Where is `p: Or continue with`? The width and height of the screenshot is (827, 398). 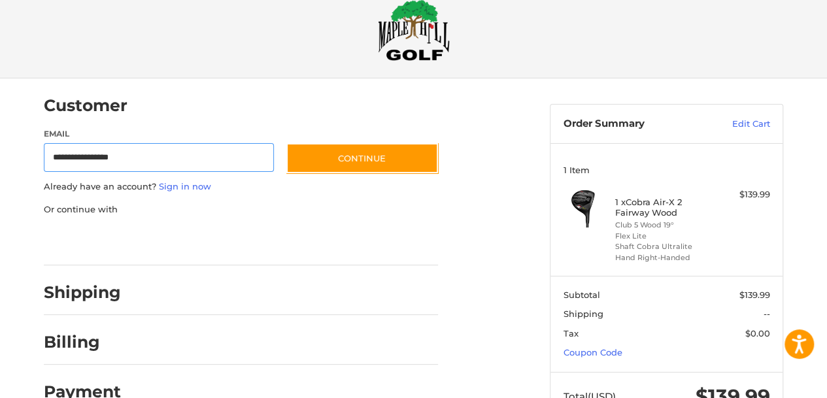
p: Or continue with is located at coordinates (241, 210).